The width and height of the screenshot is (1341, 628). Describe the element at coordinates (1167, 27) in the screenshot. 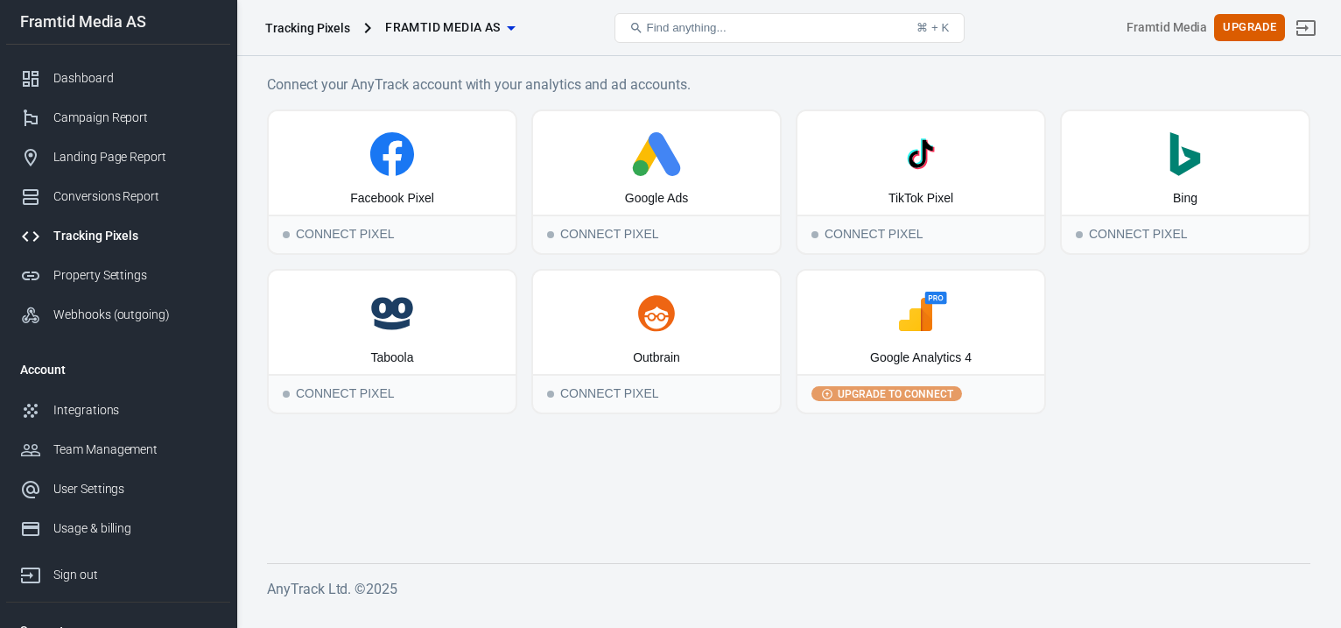

I see `div: Account id: eGE9eLxv` at that location.